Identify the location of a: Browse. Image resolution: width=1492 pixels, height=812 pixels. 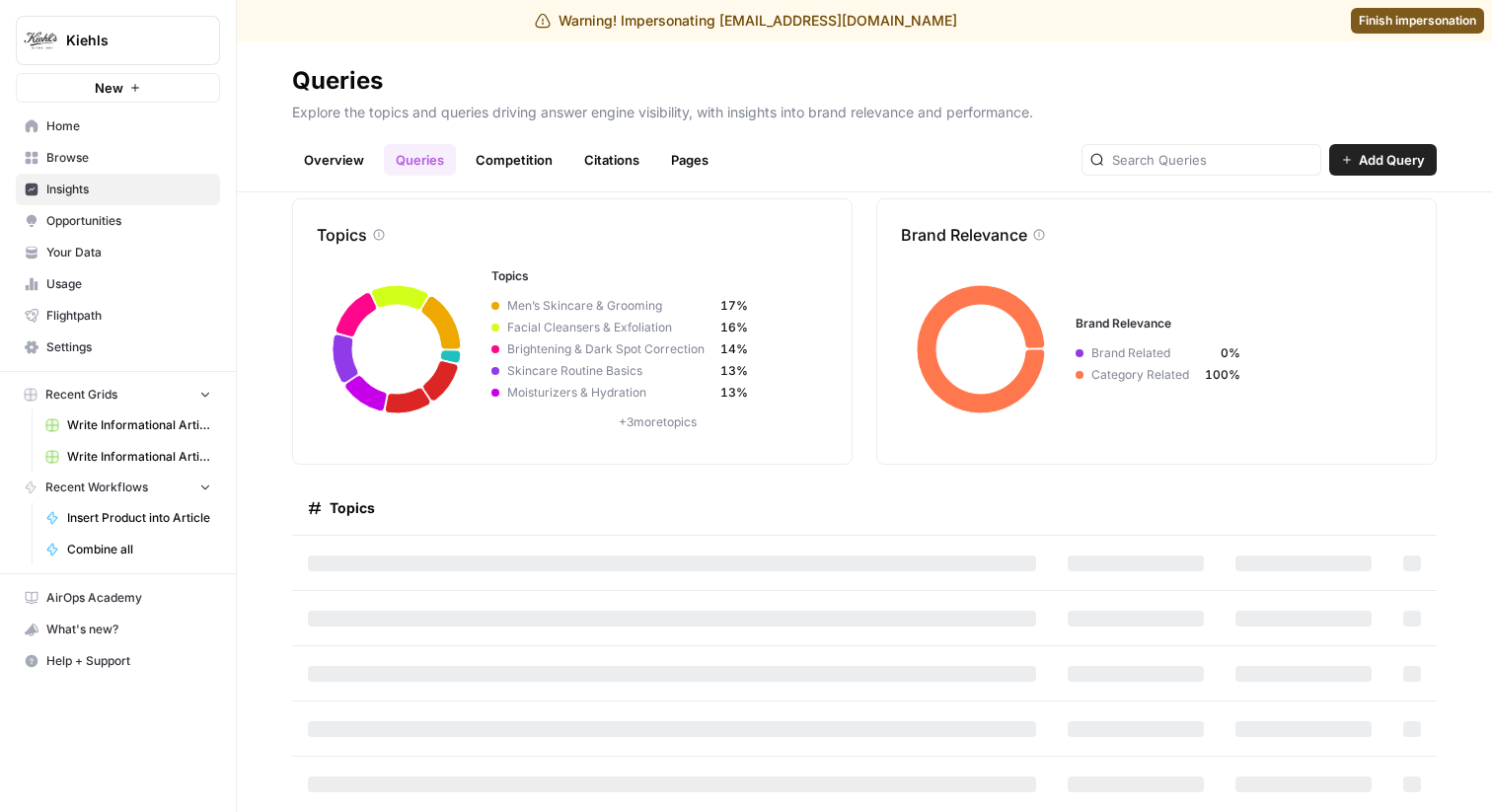
(117, 158).